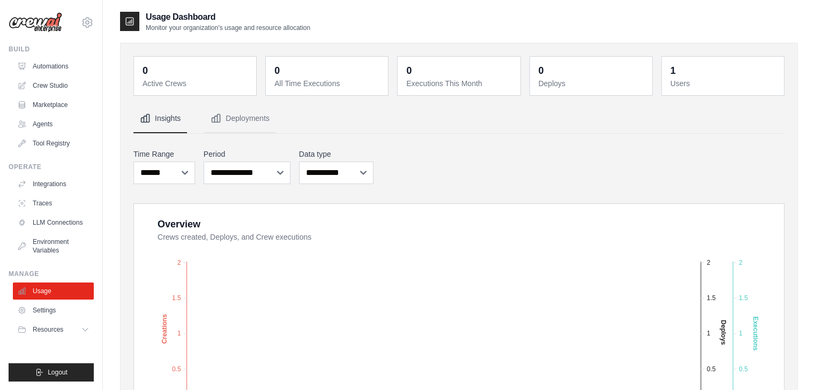 The width and height of the screenshot is (815, 390). I want to click on dt: Crews created, Deploys, and Crew executions, so click(464, 237).